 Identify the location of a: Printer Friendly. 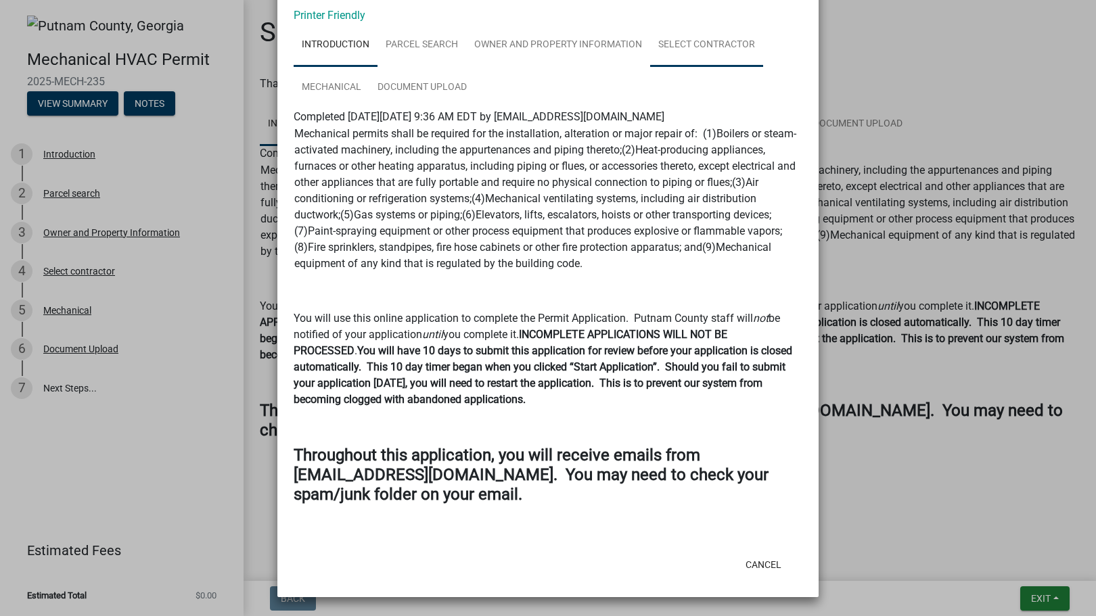
(329, 15).